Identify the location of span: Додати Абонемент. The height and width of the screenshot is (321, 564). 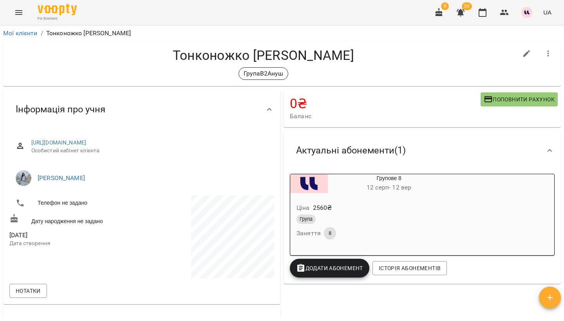
(330, 269).